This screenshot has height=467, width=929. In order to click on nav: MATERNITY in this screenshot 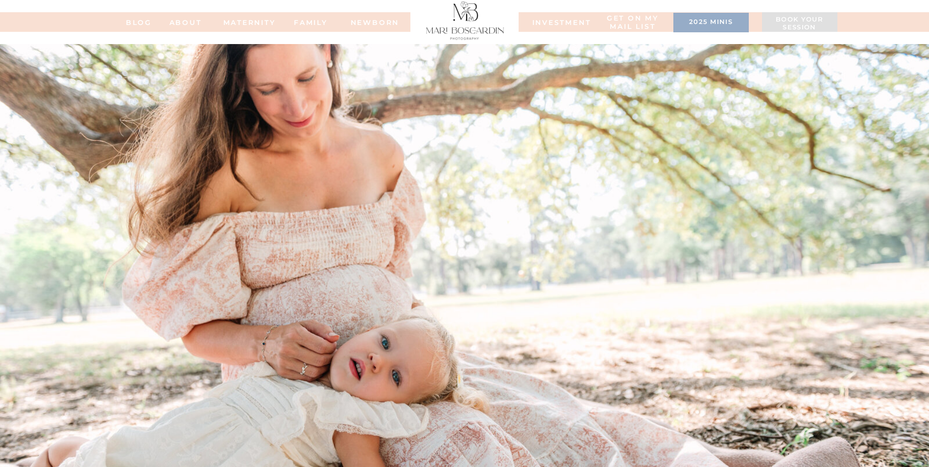, I will do `click(243, 22)`.